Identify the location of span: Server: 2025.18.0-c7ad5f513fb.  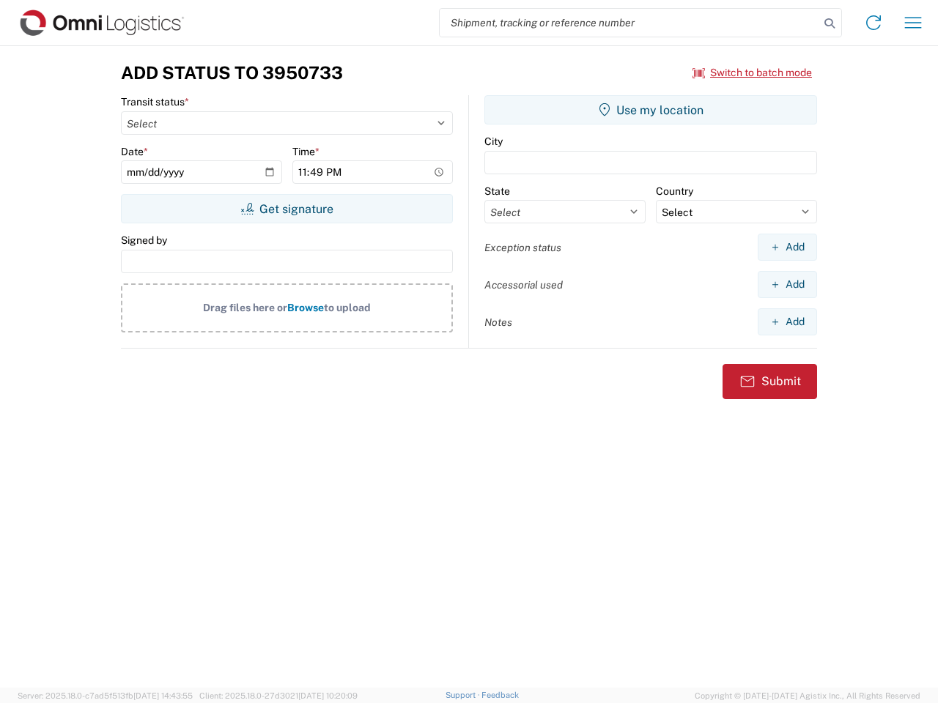
(105, 696).